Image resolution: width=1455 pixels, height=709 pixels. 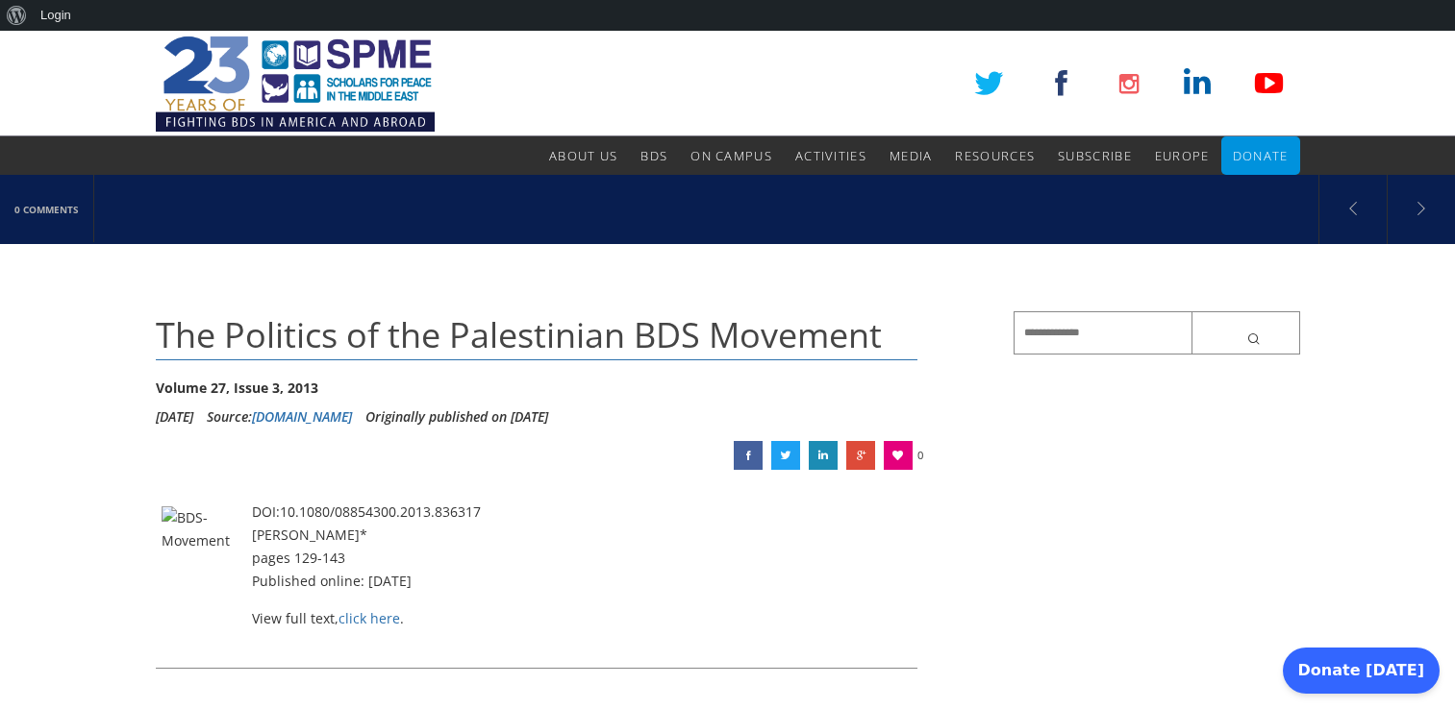 What do you see at coordinates (910, 156) in the screenshot?
I see `a: Media` at bounding box center [910, 156].